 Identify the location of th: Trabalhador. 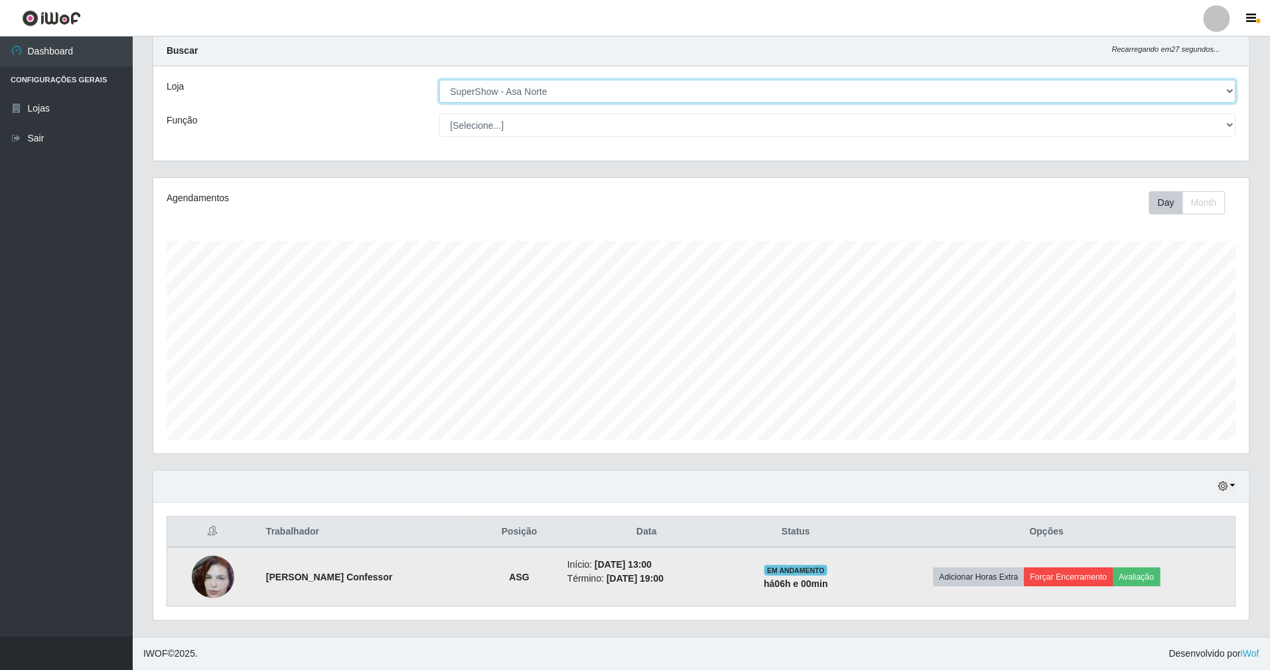
(368, 532).